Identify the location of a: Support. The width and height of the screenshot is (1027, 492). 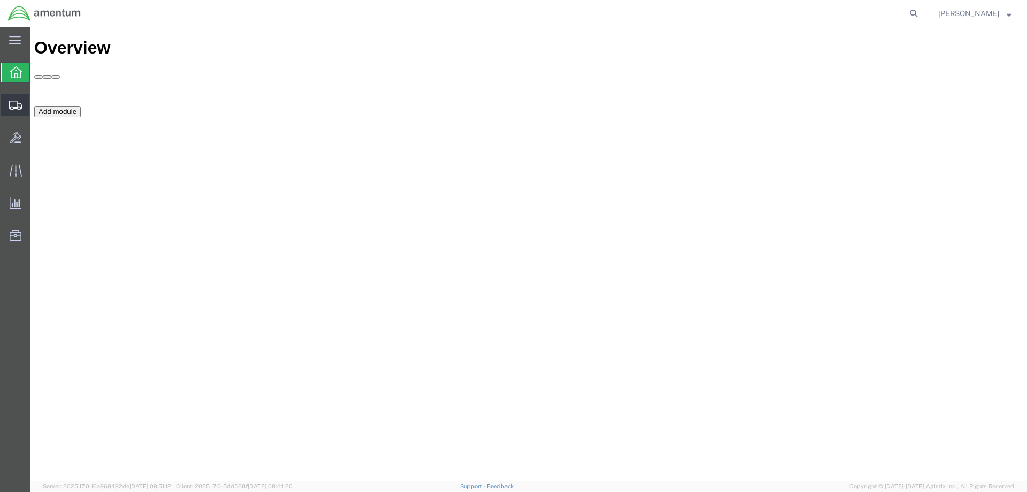
(474, 486).